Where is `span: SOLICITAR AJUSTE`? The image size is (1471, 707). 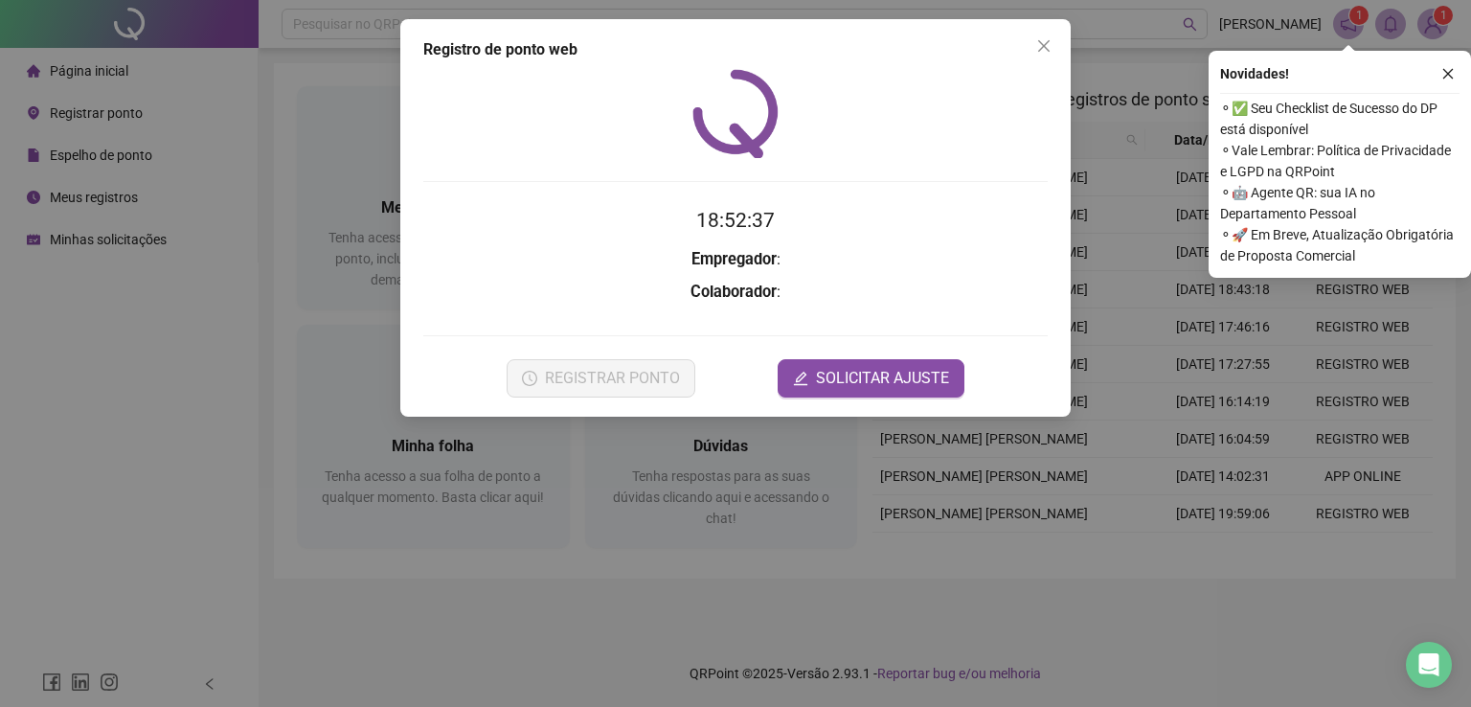 span: SOLICITAR AJUSTE is located at coordinates (882, 378).